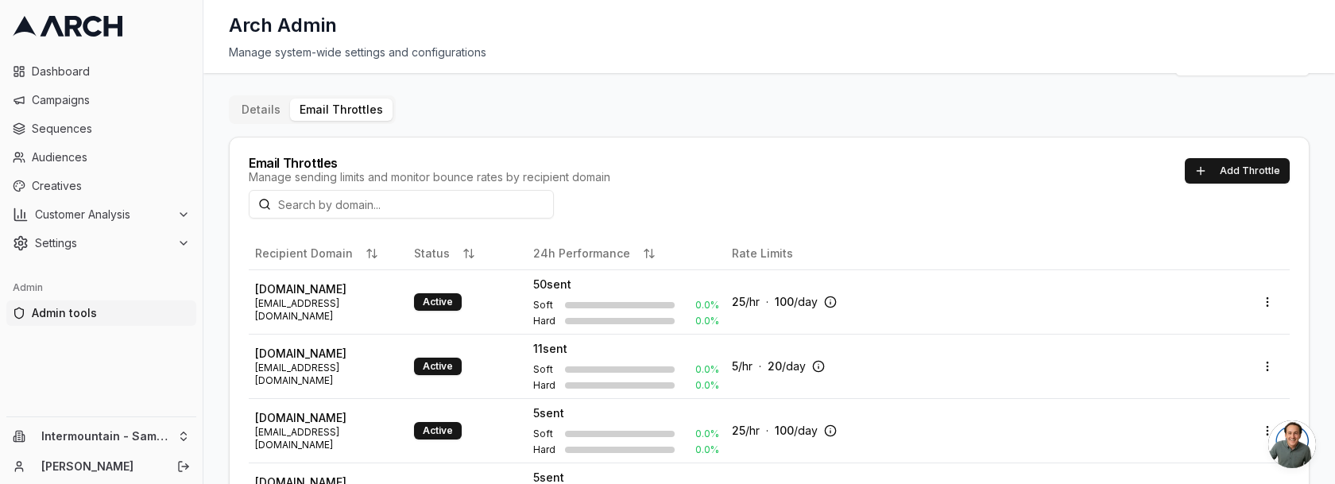 This screenshot has width=1335, height=484. Describe the element at coordinates (103, 215) in the screenshot. I see `span: Customer Analysis` at that location.